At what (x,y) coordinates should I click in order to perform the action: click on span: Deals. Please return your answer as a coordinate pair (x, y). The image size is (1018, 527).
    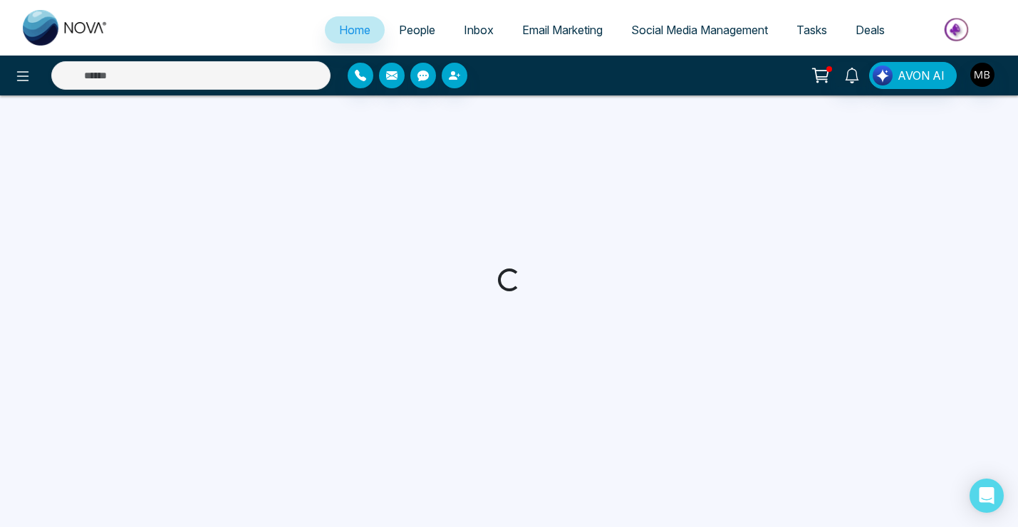
    Looking at the image, I should click on (870, 30).